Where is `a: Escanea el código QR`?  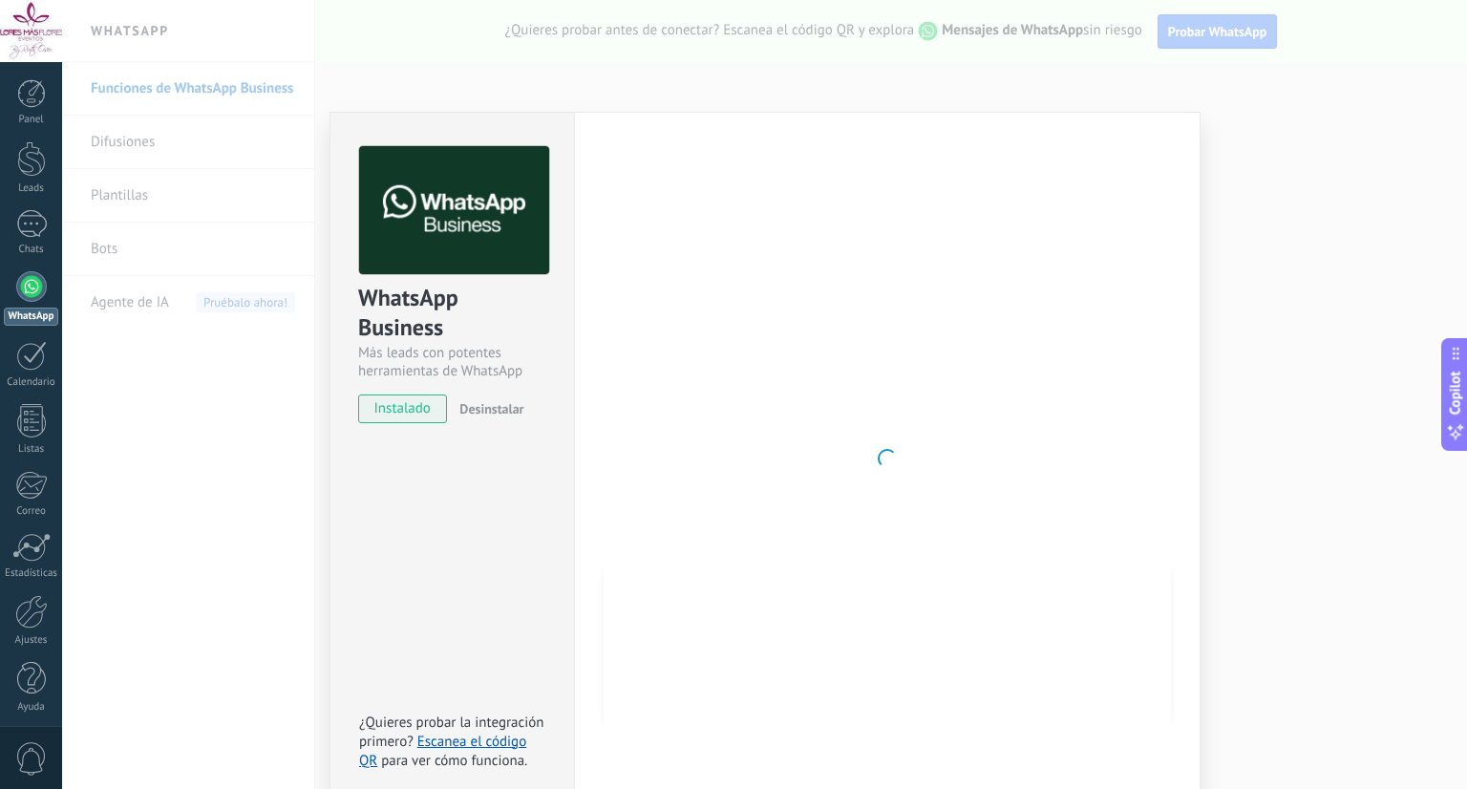
a: Escanea el código QR is located at coordinates (442, 751).